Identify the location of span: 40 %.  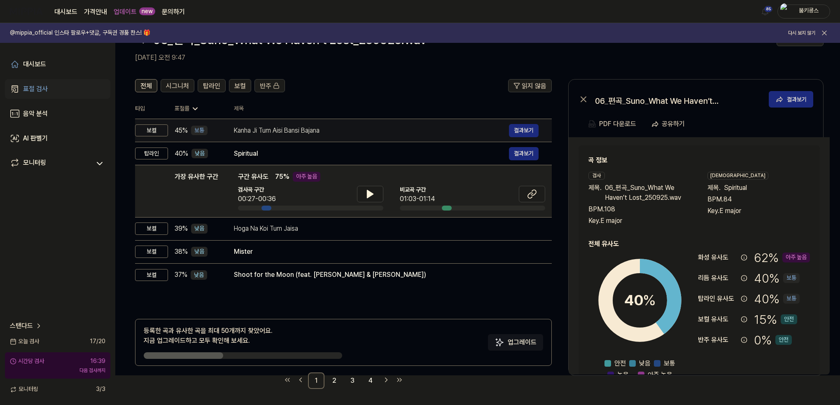
(181, 154).